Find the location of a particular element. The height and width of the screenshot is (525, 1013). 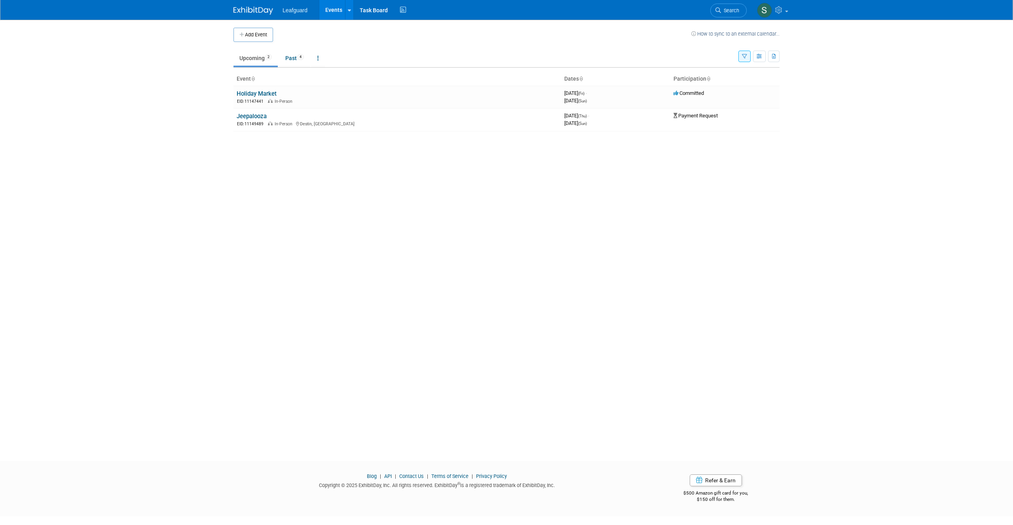

span: Search is located at coordinates (730, 10).